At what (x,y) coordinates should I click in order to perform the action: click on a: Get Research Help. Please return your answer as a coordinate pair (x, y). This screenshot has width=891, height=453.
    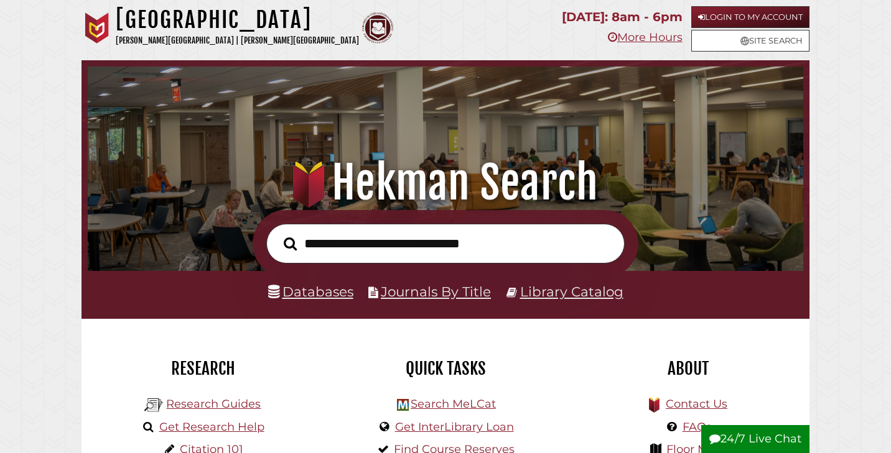
    Looking at the image, I should click on (211, 427).